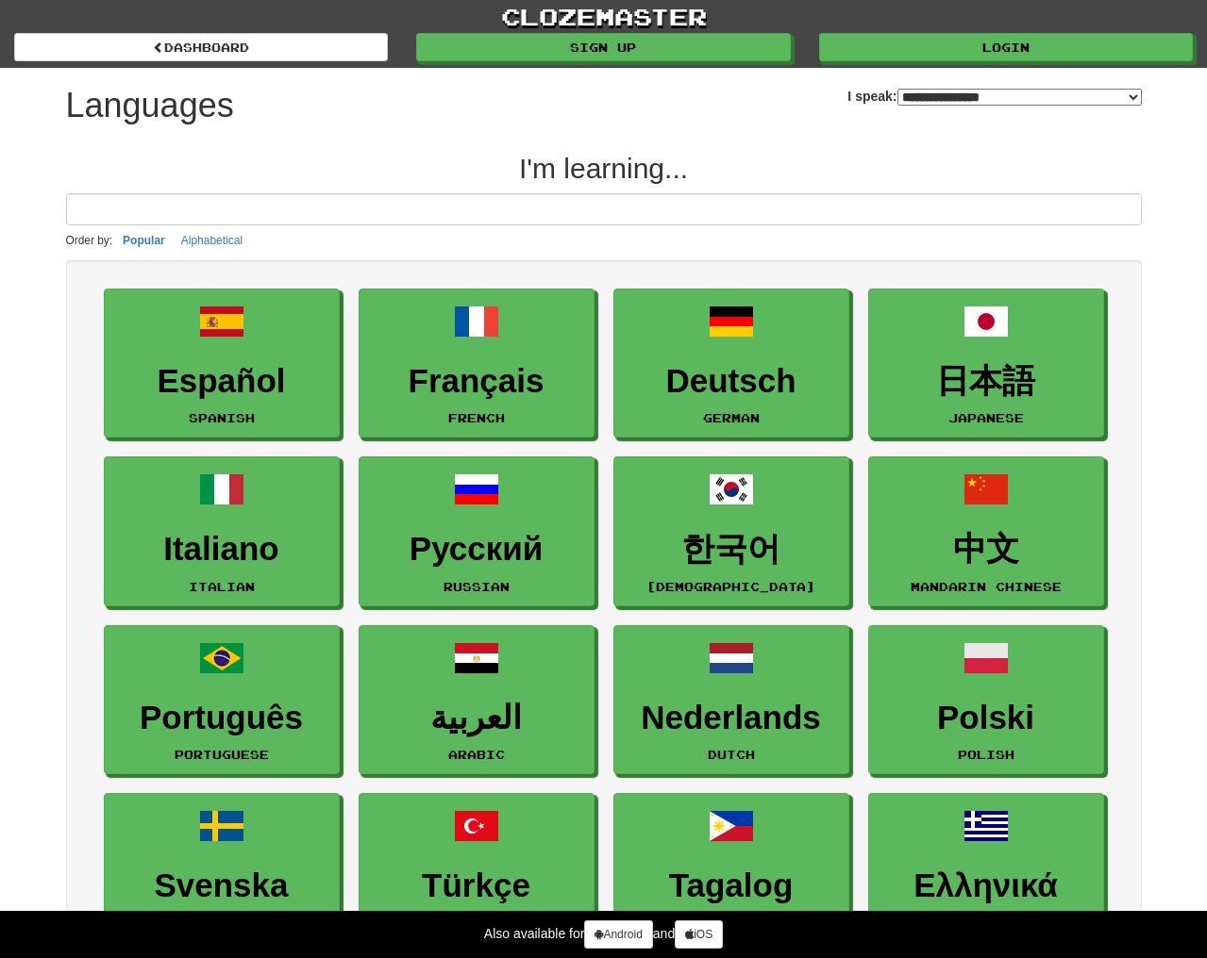 This screenshot has height=958, width=1207. Describe the element at coordinates (986, 868) in the screenshot. I see `a: ΕλληνικάGreek` at that location.